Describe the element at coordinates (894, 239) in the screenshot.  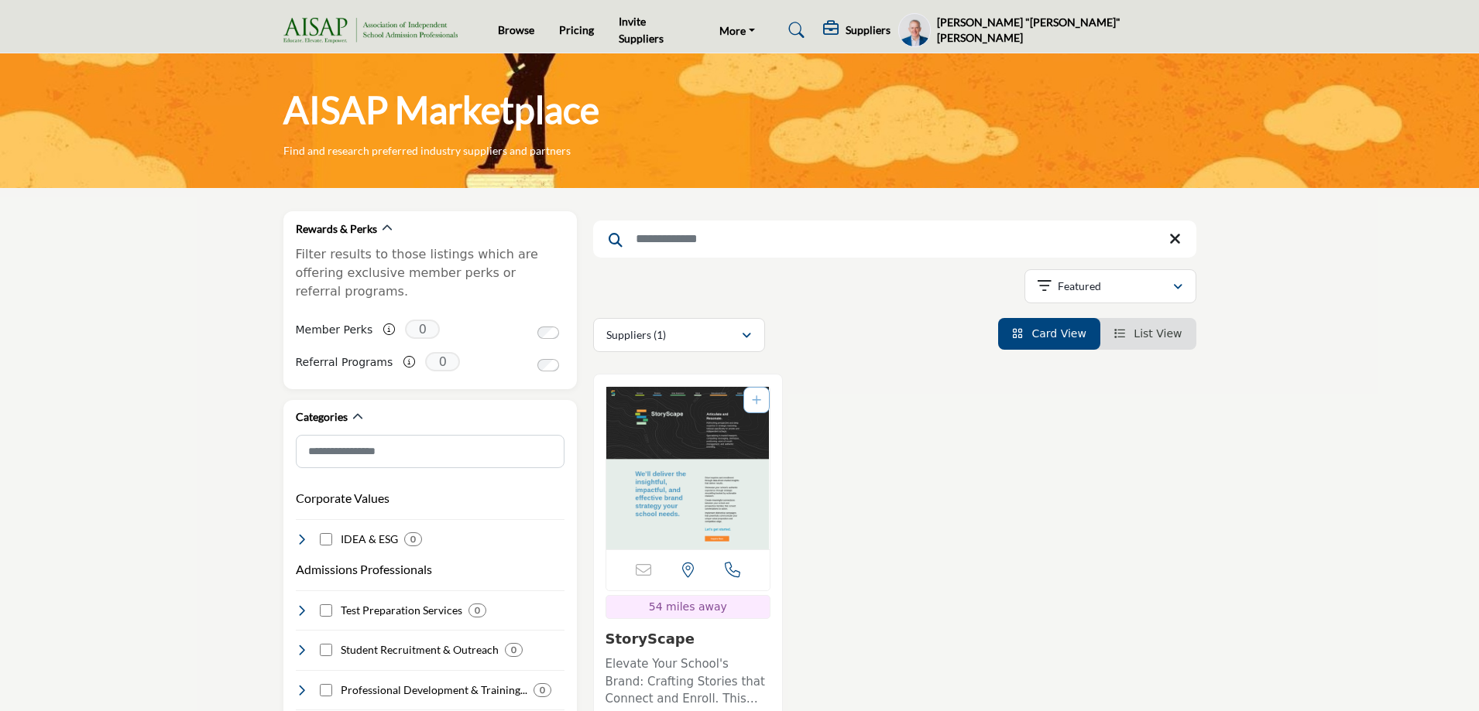
I see `input: Search Keyword` at that location.